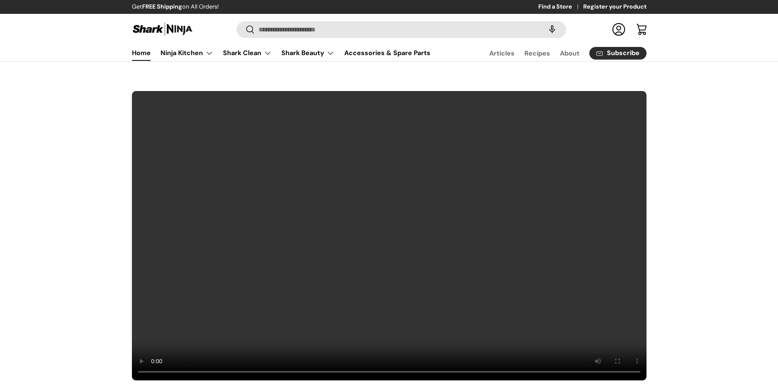  I want to click on summary: Ninja Kitchen, so click(187, 53).